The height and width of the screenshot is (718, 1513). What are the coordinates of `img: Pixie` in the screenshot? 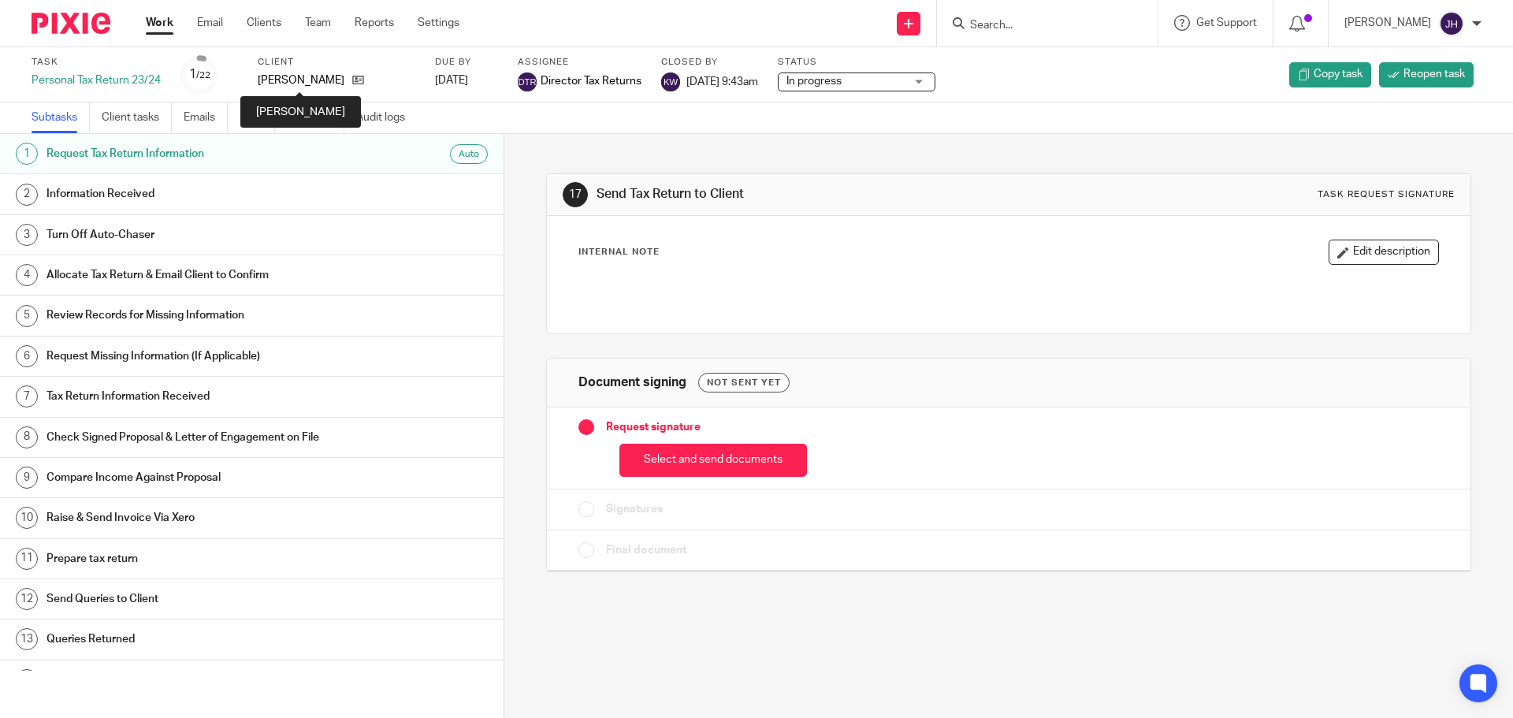 It's located at (71, 23).